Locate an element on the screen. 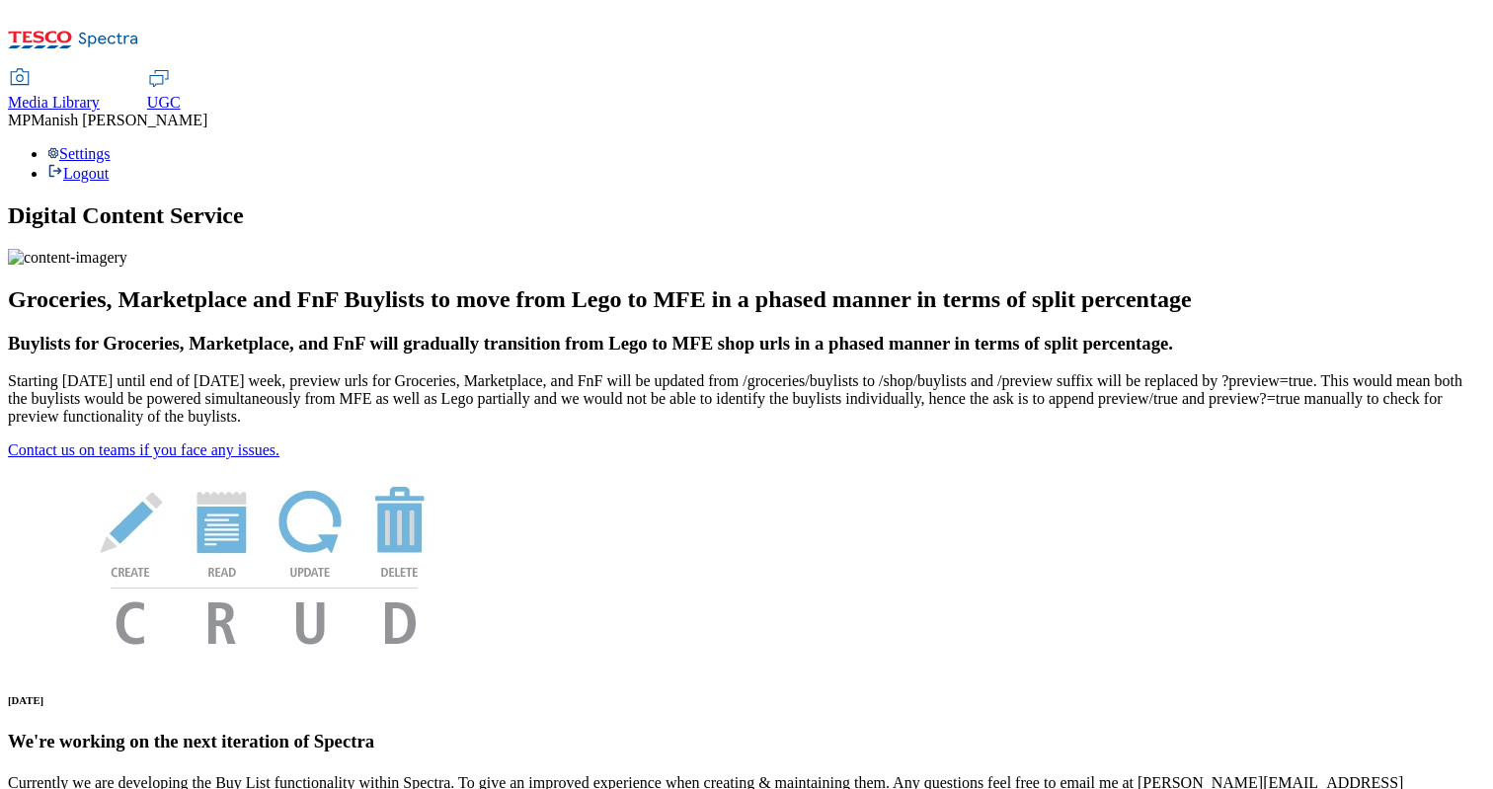  img: content-imagery is located at coordinates (67, 258).